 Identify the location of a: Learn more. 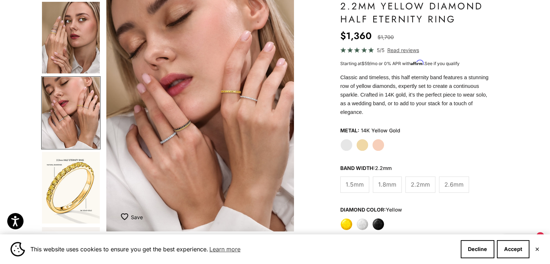
(225, 249).